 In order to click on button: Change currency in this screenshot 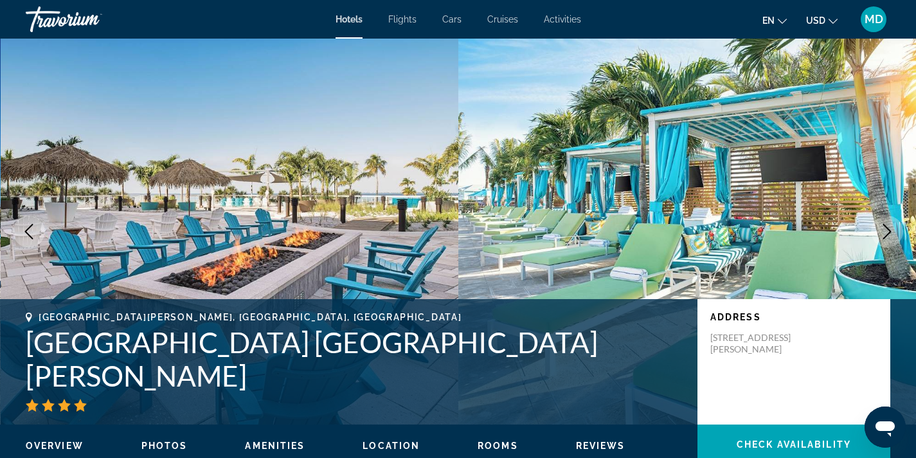, I will do `click(822, 20)`.